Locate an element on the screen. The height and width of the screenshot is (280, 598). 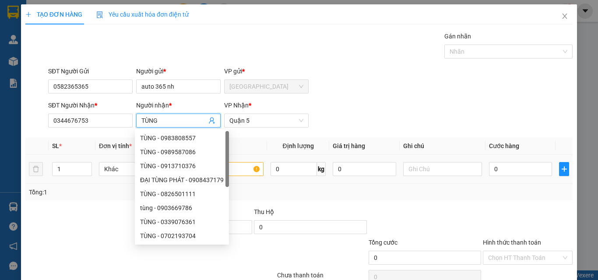
span: user-add is located at coordinates (212, 121).